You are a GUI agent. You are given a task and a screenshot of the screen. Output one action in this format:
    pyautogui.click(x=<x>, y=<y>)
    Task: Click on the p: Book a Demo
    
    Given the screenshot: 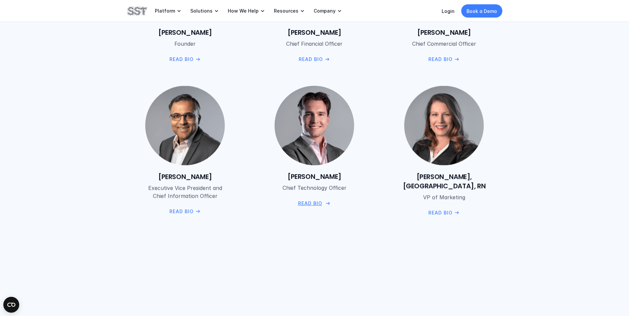 What is the action you would take?
    pyautogui.click(x=481, y=11)
    